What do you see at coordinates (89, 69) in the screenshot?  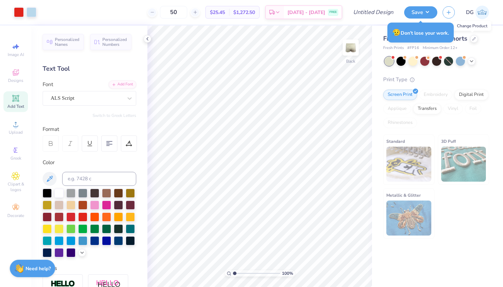 I see `div: Text Tool` at bounding box center [89, 69].